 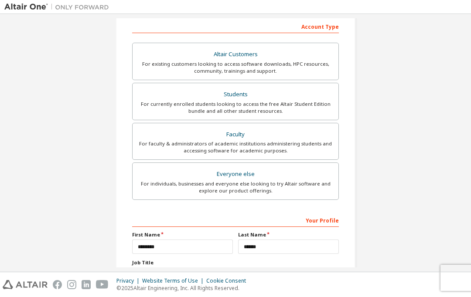 What do you see at coordinates (71, 285) in the screenshot?
I see `img: instagram.svg` at bounding box center [71, 285].